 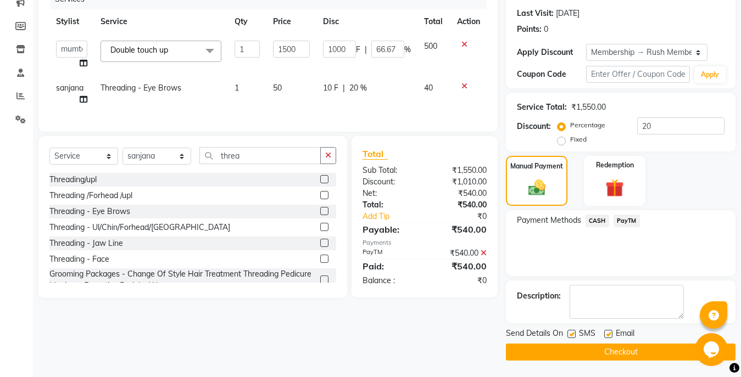 I want to click on th: Action, so click(x=469, y=21).